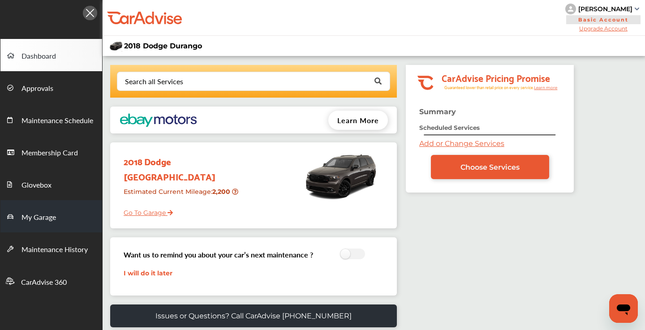 This screenshot has width=645, height=330. What do you see at coordinates (148, 273) in the screenshot?
I see `a: I will do it later` at bounding box center [148, 273].